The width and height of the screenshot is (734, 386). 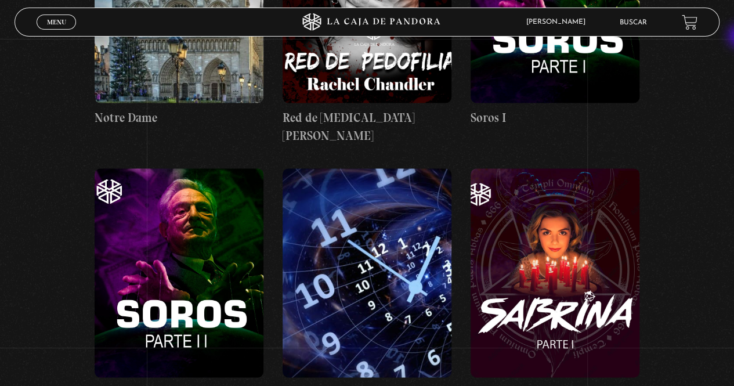 What do you see at coordinates (690, 22) in the screenshot?
I see `a: View your shopping cart` at bounding box center [690, 22].